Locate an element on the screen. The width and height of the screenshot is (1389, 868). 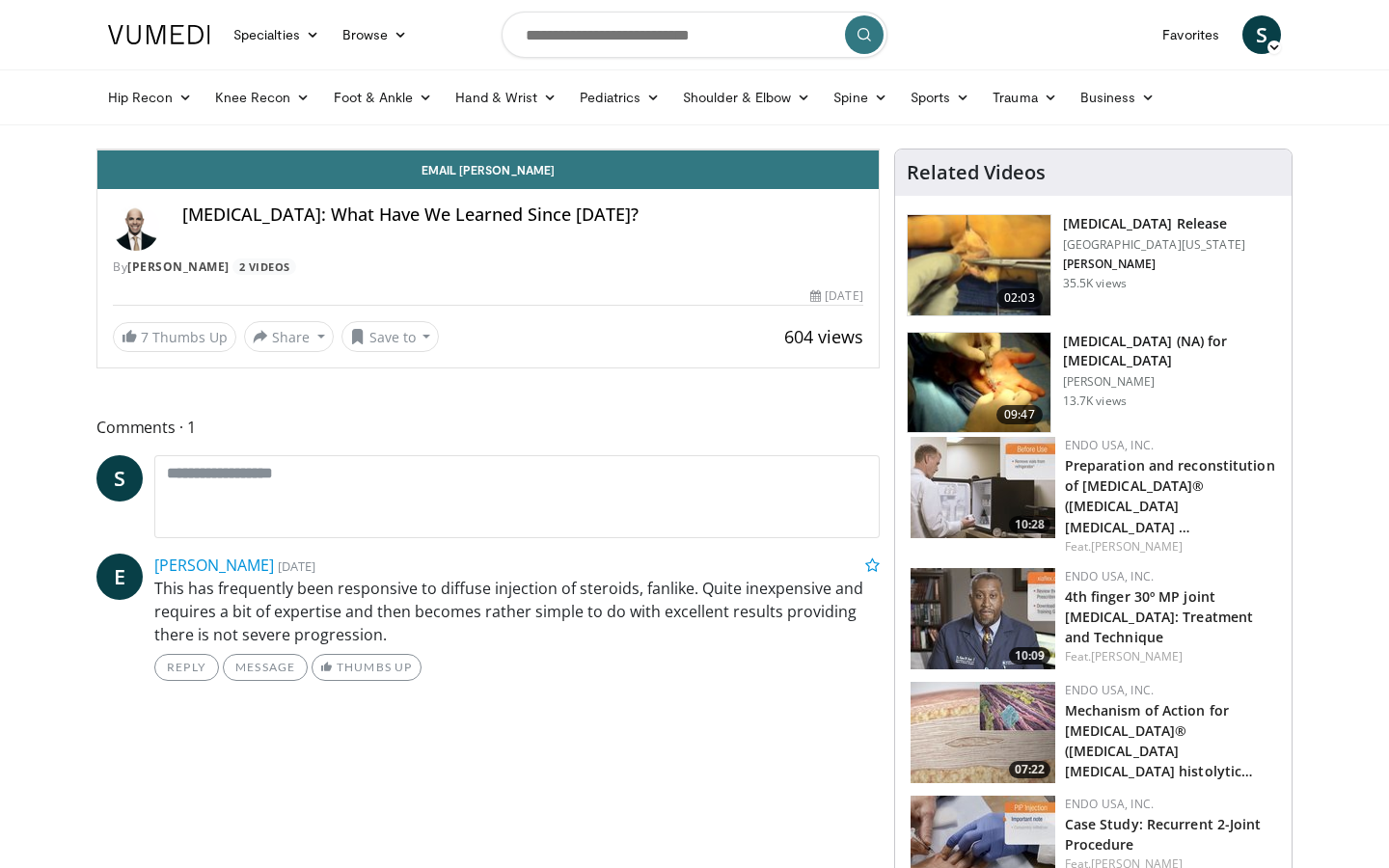
a: Business is located at coordinates (1118, 97).